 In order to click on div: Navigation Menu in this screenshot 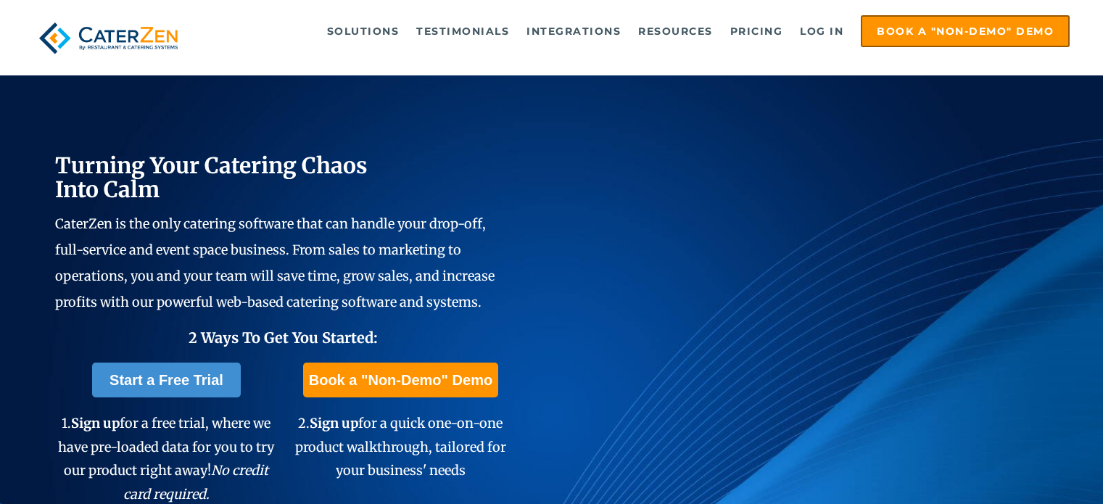, I will do `click(639, 31)`.